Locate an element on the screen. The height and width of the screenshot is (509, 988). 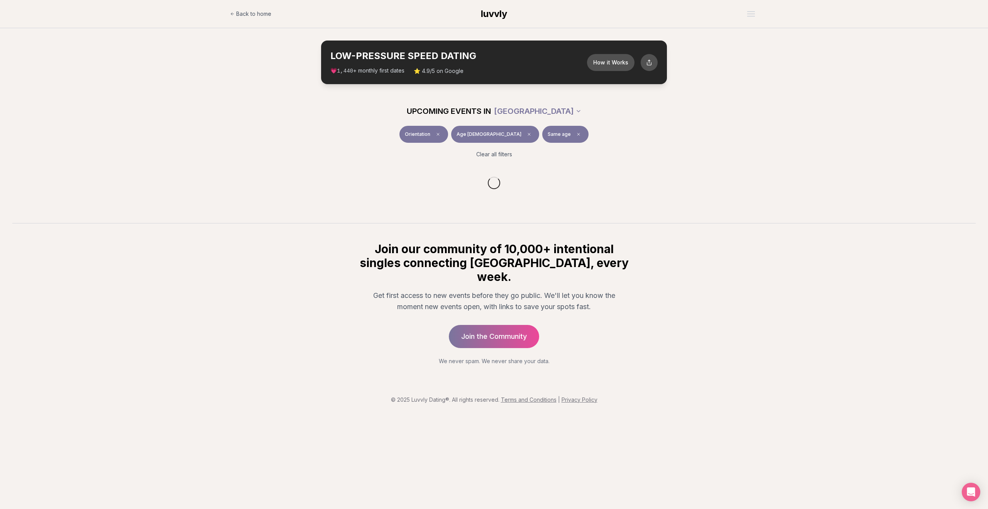
h2: LOW-PRESSURE SPEED DATING is located at coordinates (459, 56).